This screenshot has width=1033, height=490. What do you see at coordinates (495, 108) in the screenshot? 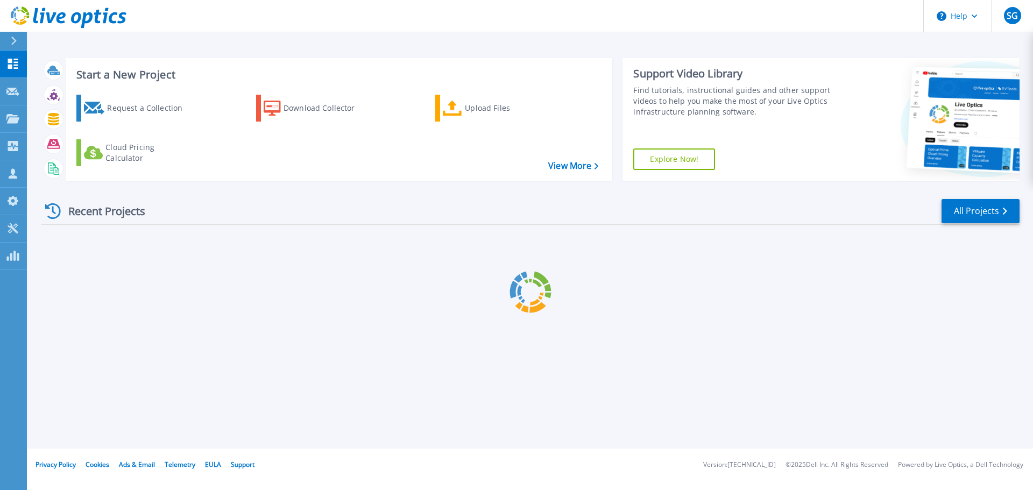
I see `a: Upload Files` at bounding box center [495, 108].